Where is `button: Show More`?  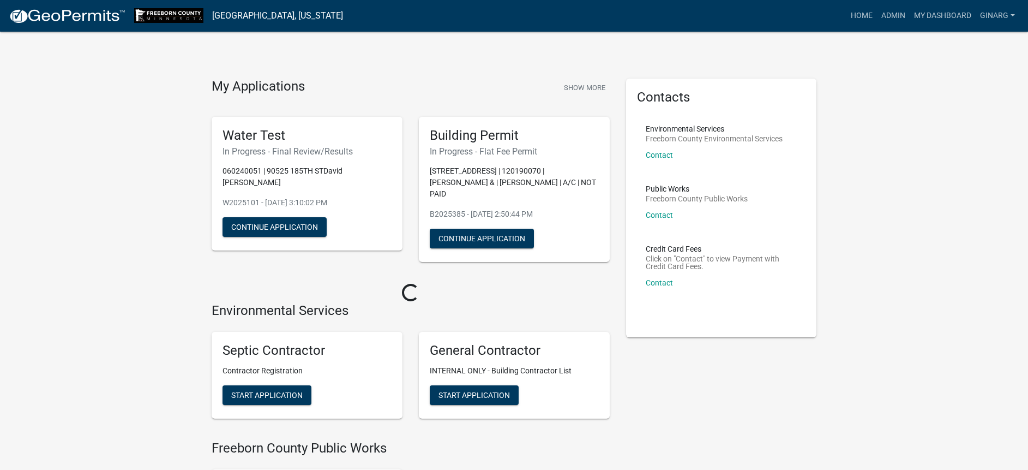 button: Show More is located at coordinates (585, 87).